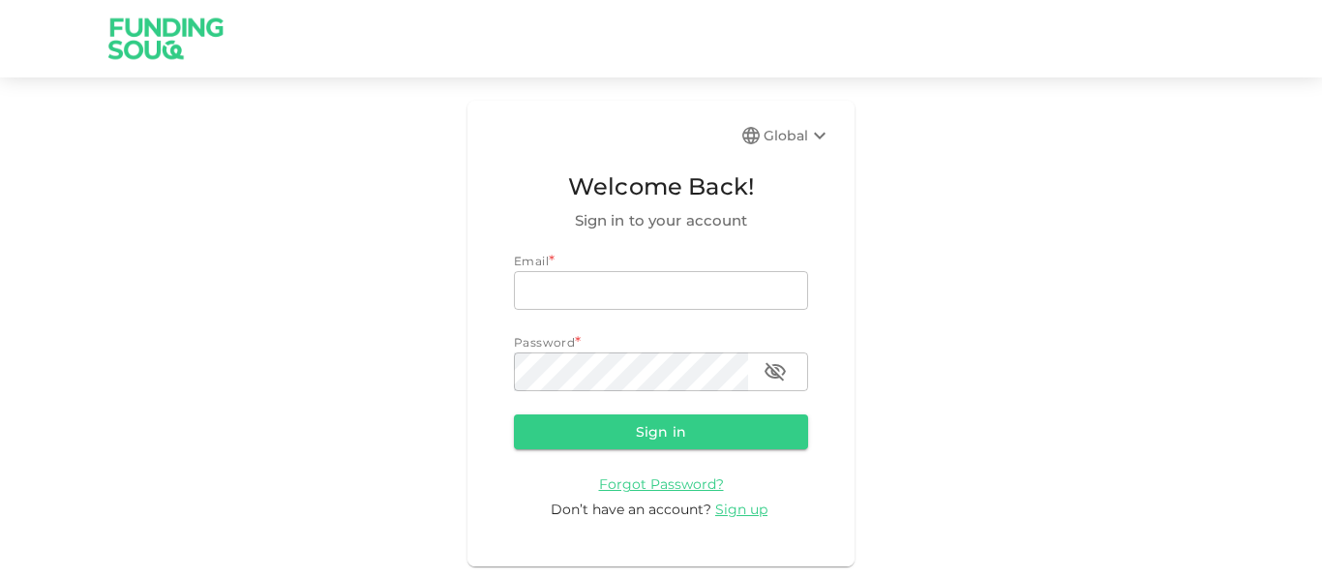 This screenshot has height=580, width=1322. Describe the element at coordinates (661, 290) in the screenshot. I see `div: email` at that location.